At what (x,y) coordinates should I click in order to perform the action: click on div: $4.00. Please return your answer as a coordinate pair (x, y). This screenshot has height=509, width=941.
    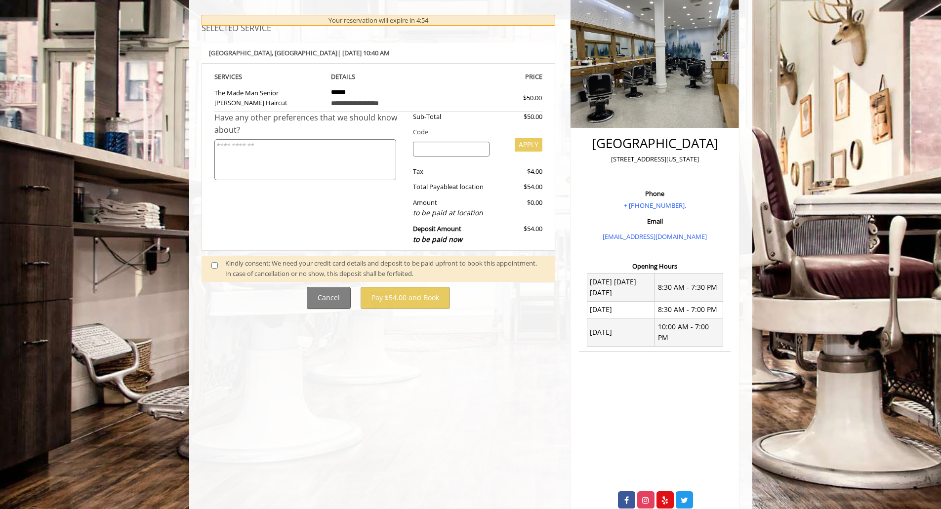
    Looking at the image, I should click on (519, 171).